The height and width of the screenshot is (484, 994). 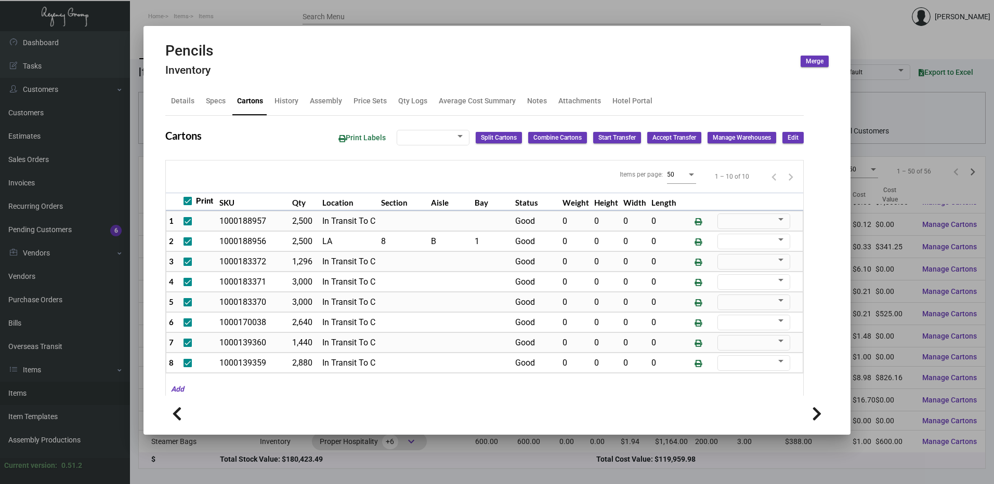 I want to click on div: Items per page:, so click(x=641, y=175).